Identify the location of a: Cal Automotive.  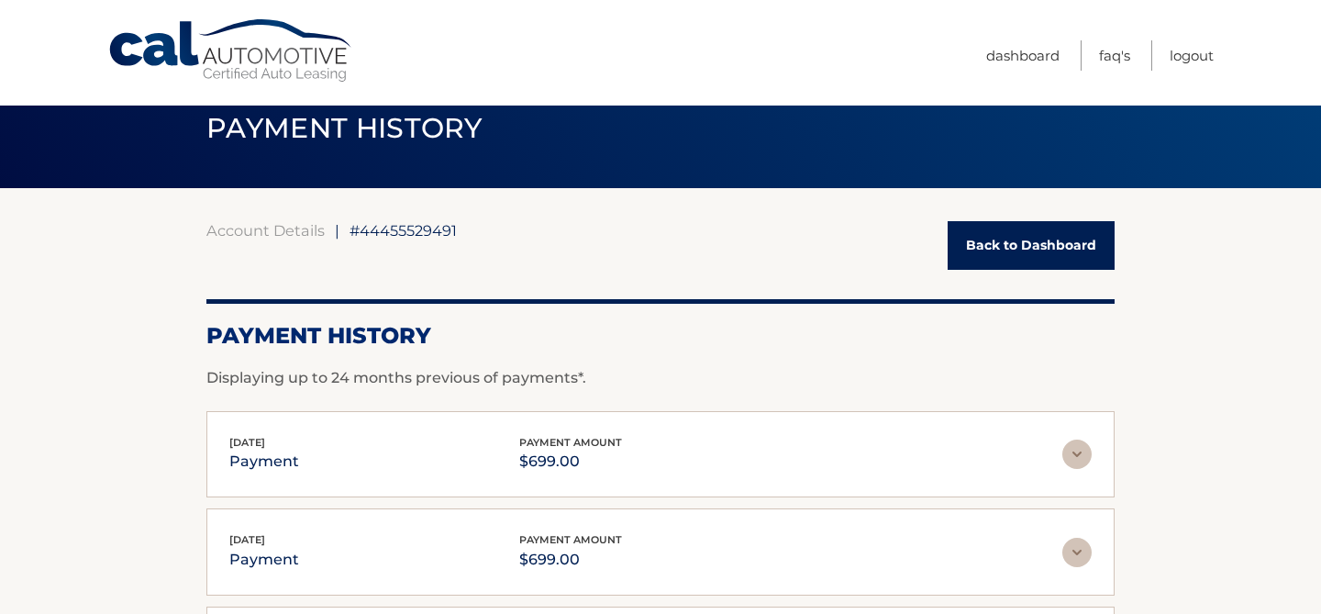
(231, 50).